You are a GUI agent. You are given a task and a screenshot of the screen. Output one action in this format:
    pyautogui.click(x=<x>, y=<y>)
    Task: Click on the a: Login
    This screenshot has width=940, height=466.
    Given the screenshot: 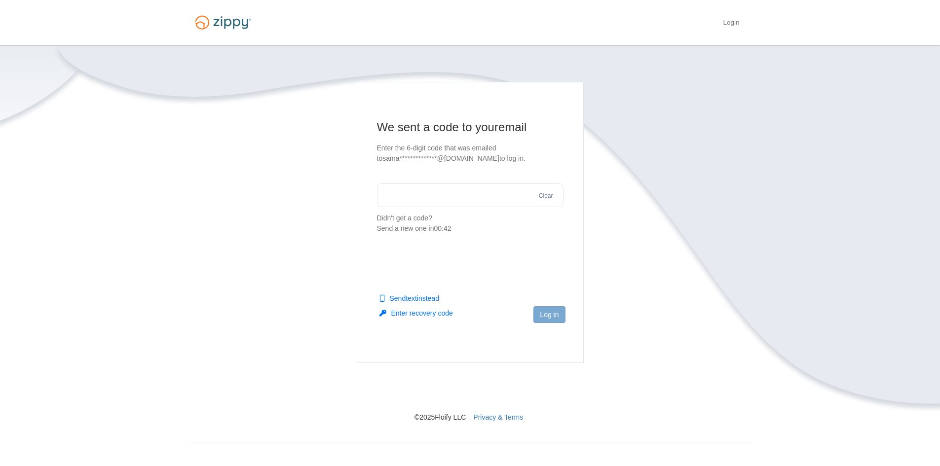 What is the action you would take?
    pyautogui.click(x=731, y=24)
    